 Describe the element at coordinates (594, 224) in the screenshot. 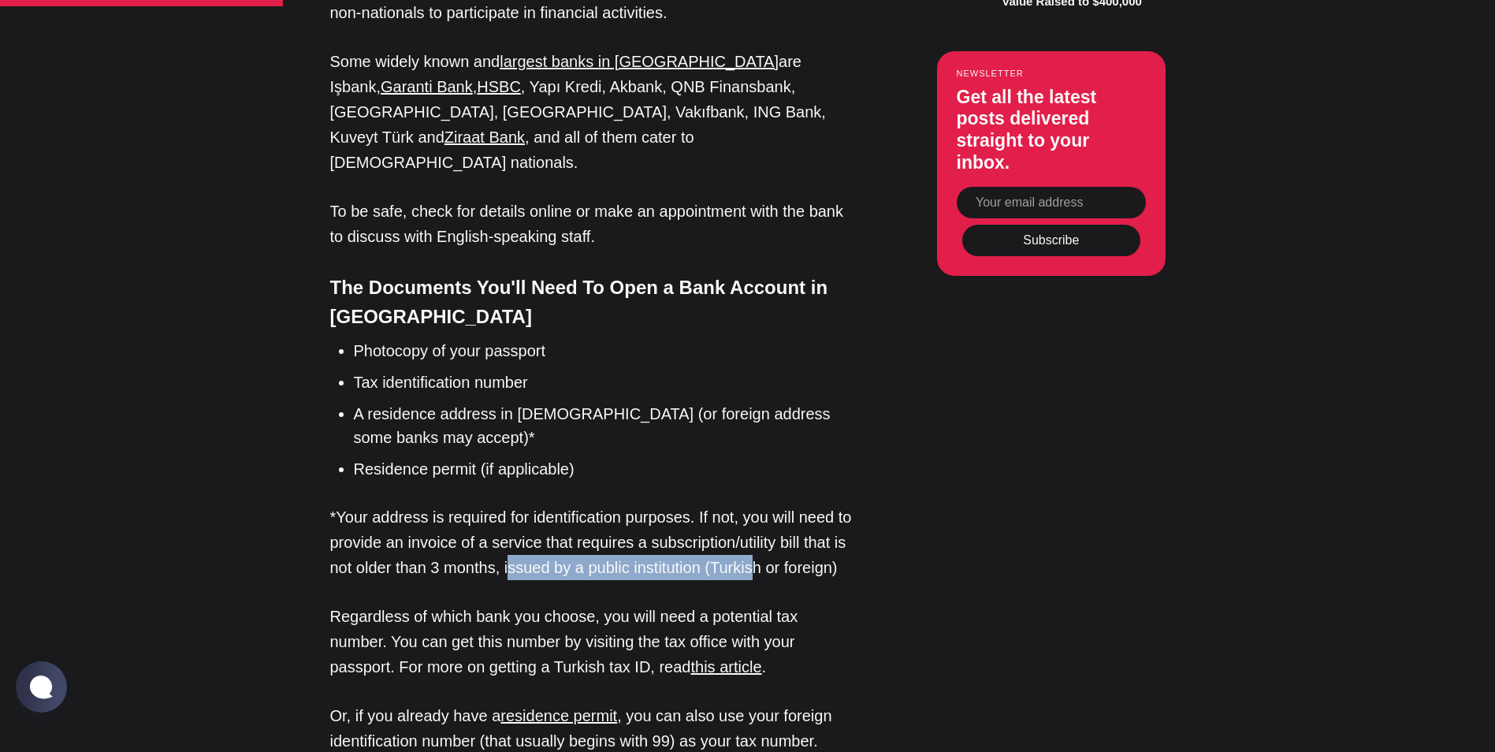

I see `p: To be safe, check for details online or make an appointment with the bank to discuss with English...` at that location.